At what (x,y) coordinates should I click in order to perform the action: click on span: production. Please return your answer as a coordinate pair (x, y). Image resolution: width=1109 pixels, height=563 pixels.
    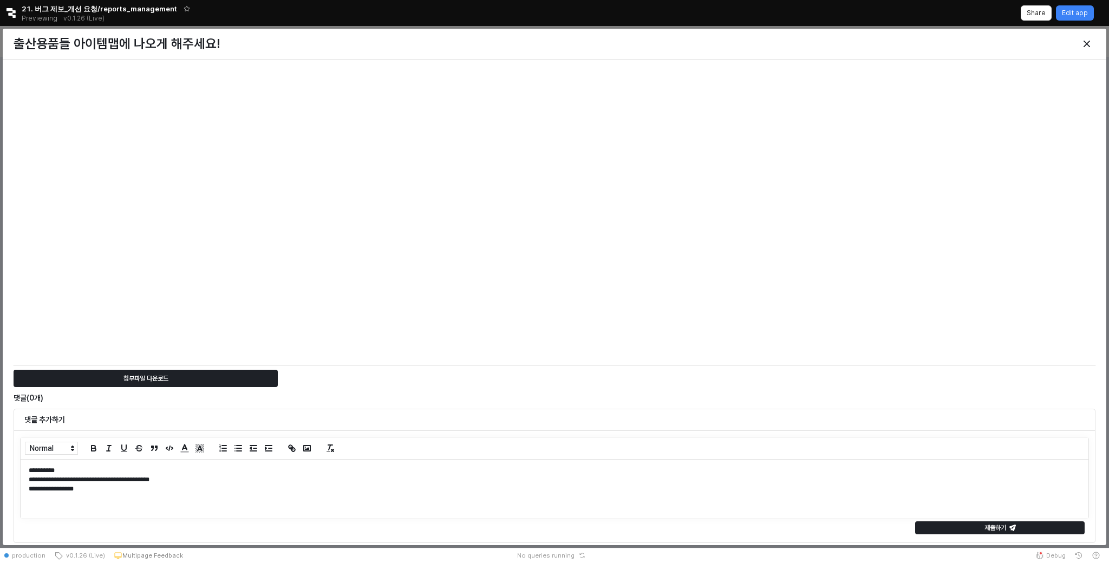
    Looking at the image, I should click on (29, 556).